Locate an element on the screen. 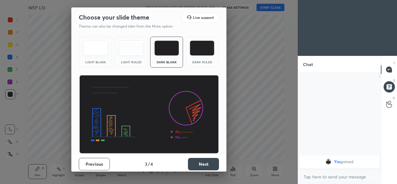 The height and width of the screenshot is (184, 397). h2: Choose your slide theme is located at coordinates (114, 17).